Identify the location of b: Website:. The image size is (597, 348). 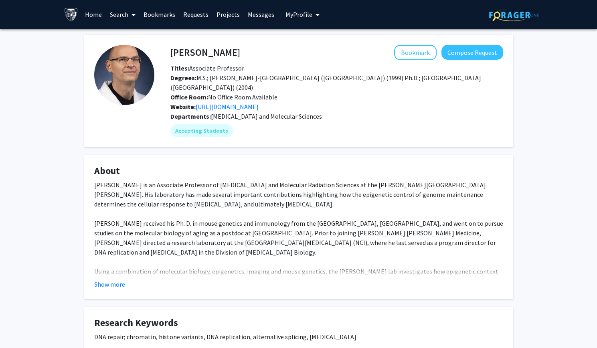
(183, 107).